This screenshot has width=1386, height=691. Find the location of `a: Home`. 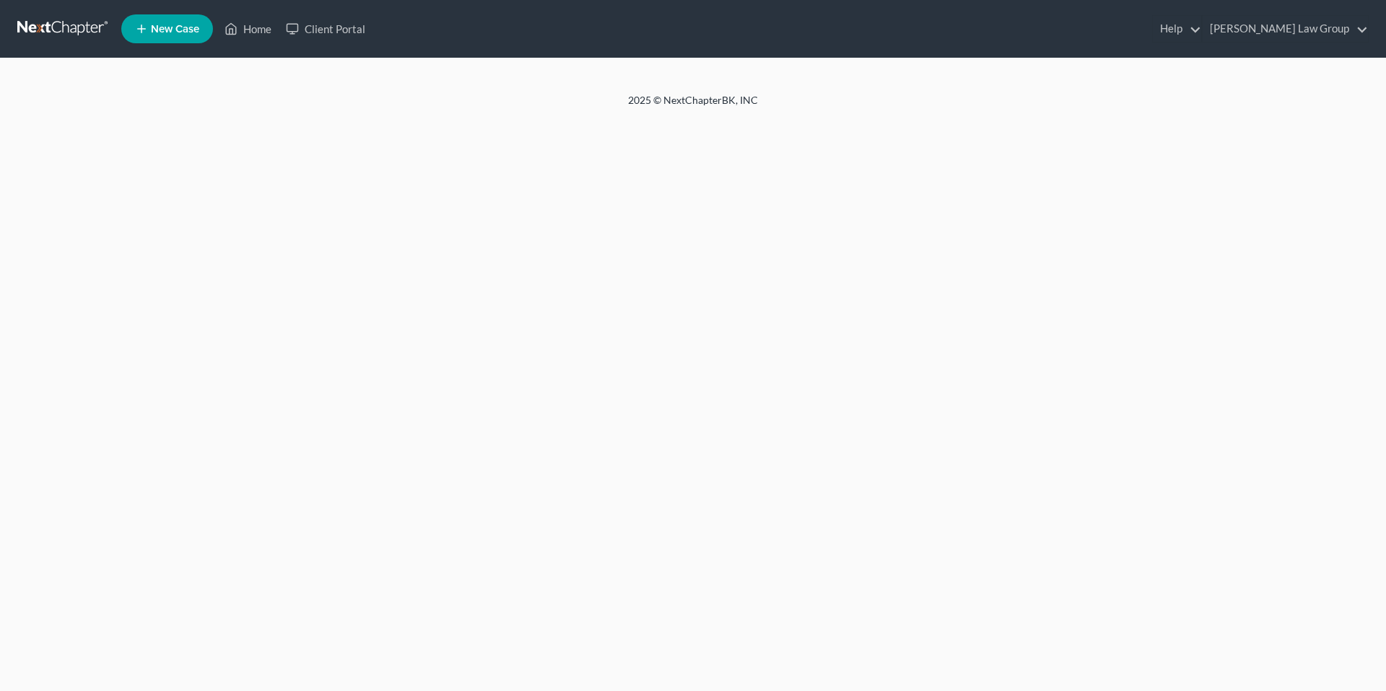

a: Home is located at coordinates (248, 29).